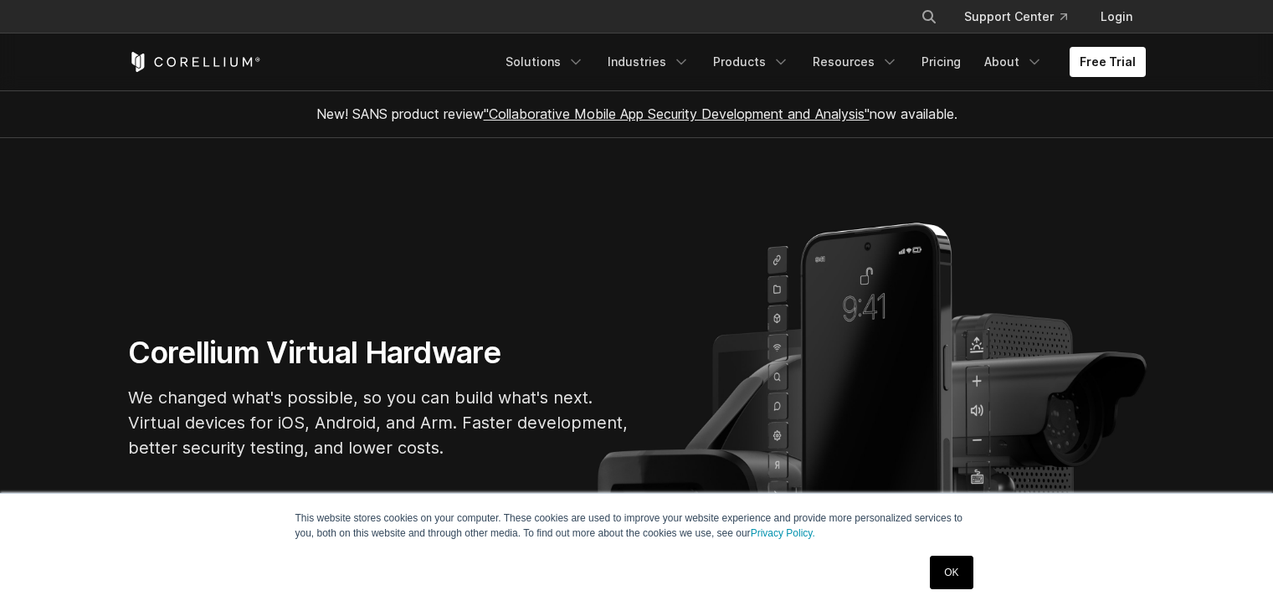 The height and width of the screenshot is (611, 1273). What do you see at coordinates (855, 62) in the screenshot?
I see `a: Resources` at bounding box center [855, 62].